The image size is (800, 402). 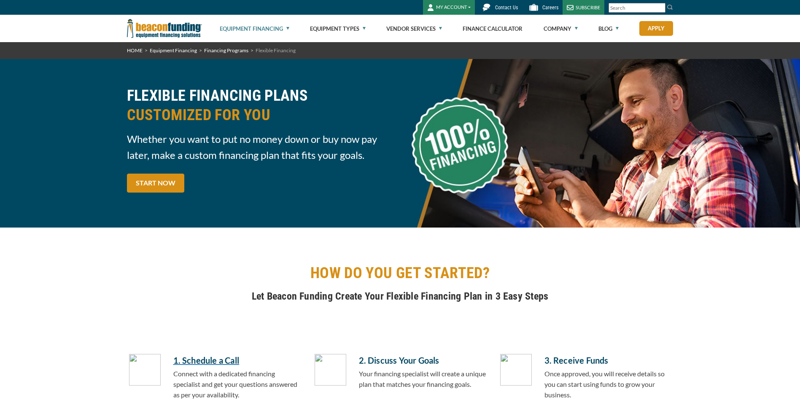 What do you see at coordinates (609, 361) in the screenshot?
I see `h5: 3. Receive Funds` at bounding box center [609, 361].